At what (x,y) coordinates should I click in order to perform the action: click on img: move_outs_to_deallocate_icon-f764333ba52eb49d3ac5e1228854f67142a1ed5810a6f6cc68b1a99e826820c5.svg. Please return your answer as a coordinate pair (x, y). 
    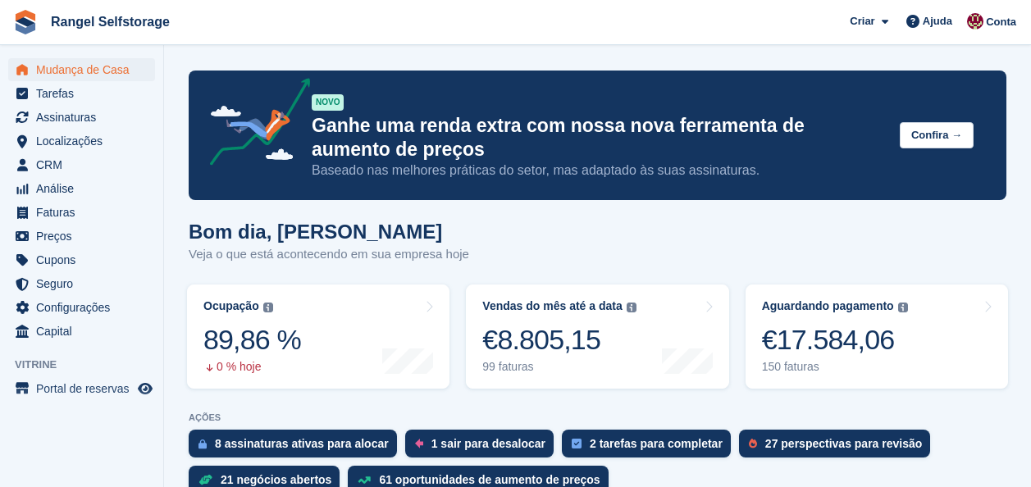
    Looking at the image, I should click on (419, 444).